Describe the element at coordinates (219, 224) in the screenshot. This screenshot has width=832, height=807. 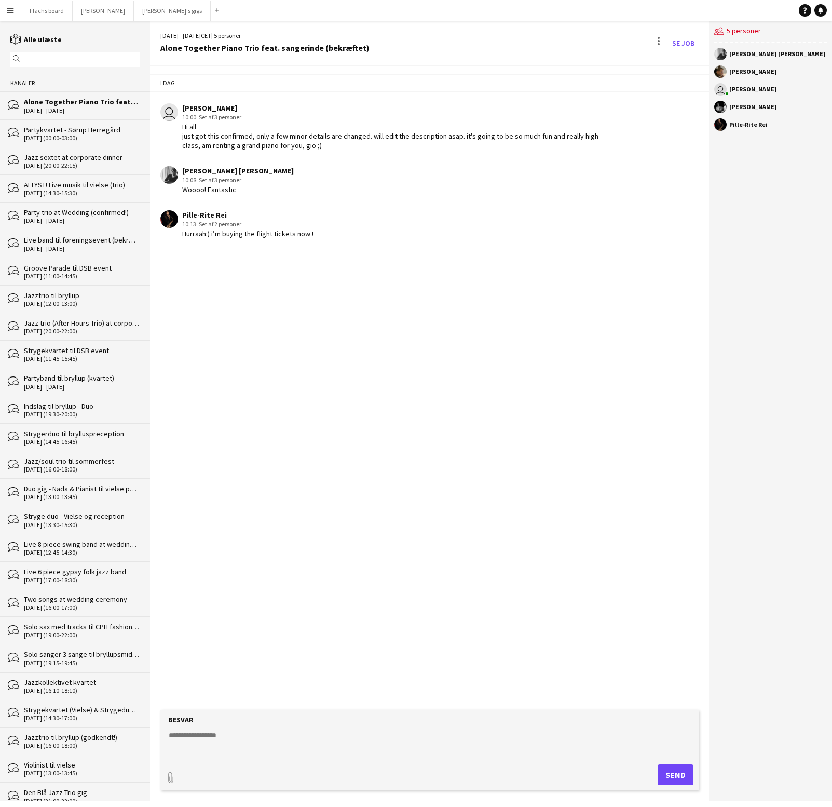
I see `span: · Set af 2 personer` at that location.